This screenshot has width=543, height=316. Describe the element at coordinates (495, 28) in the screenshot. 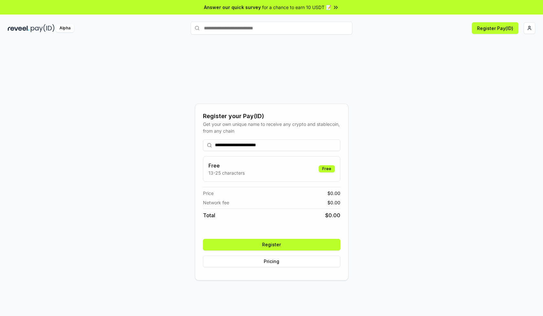

I see `button: Register Pay(ID)` at that location.